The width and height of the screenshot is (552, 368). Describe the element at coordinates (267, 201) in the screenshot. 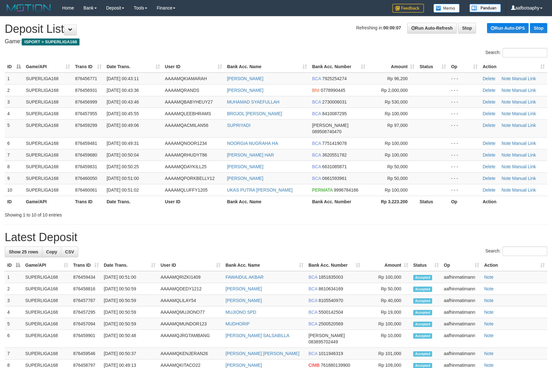

I see `th: Bank Acc. Name` at that location.